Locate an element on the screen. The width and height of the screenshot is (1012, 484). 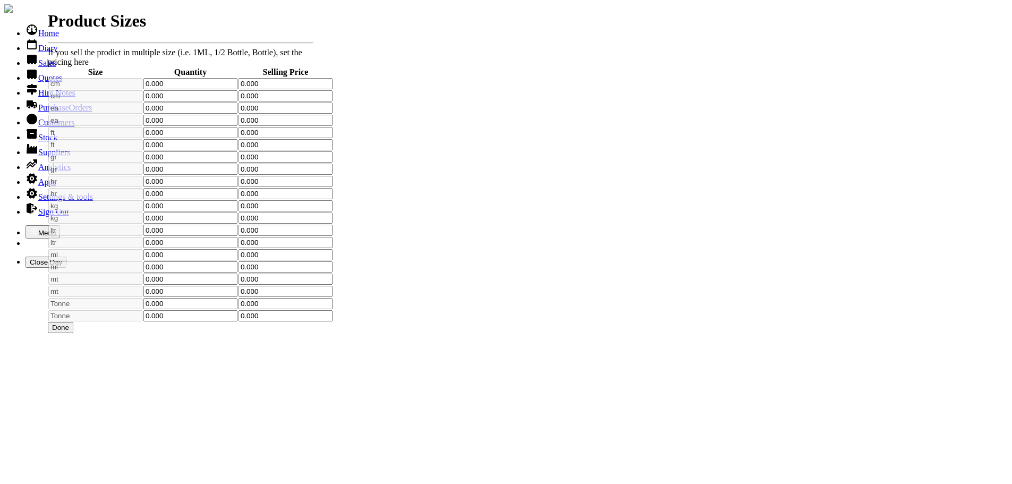
a: Home is located at coordinates (42, 33).